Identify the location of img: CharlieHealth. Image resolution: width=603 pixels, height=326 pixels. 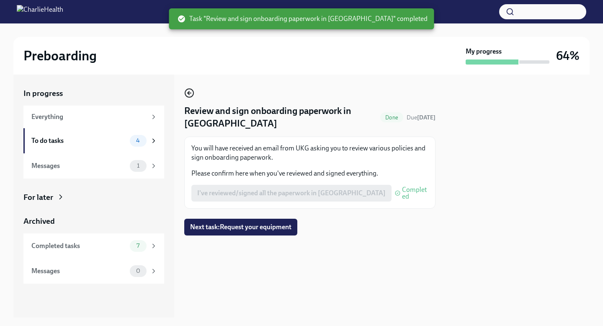
(40, 12).